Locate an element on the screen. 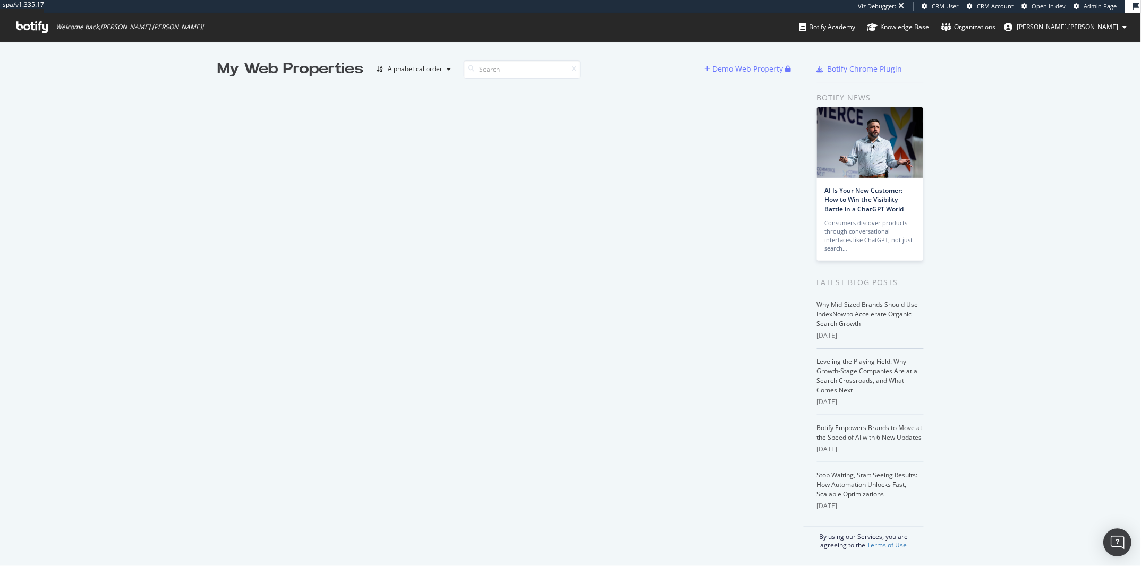 The width and height of the screenshot is (1141, 566). span: Admin Page is located at coordinates (1100, 6).